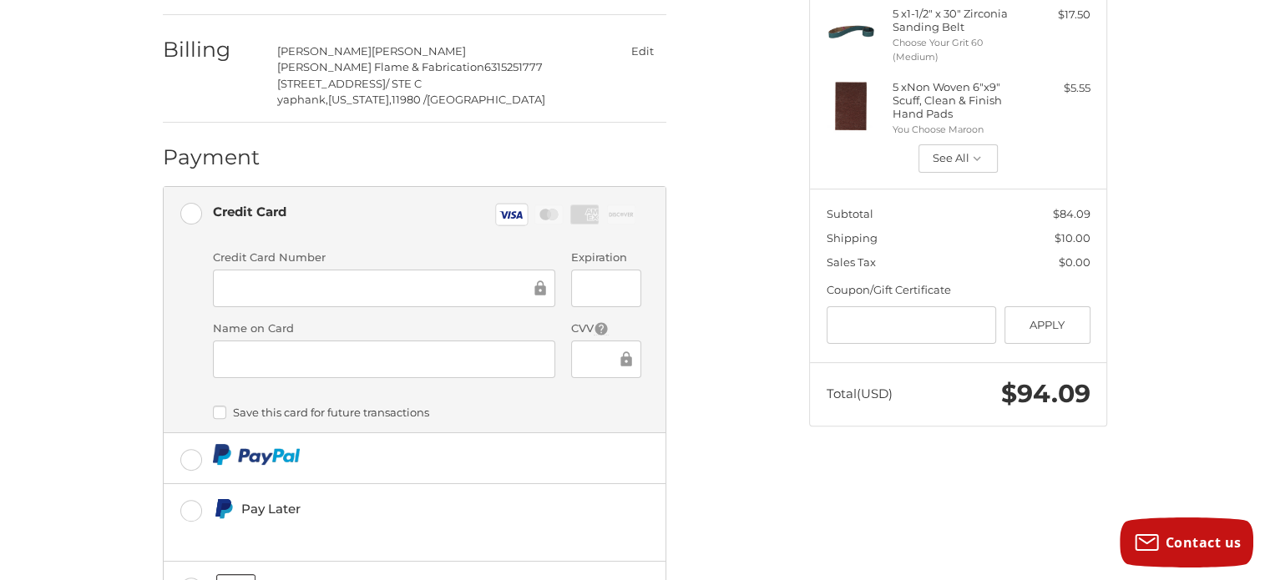 This screenshot has width=1270, height=580. What do you see at coordinates (956, 49) in the screenshot?
I see `li: Choose Your Grit 60 (Medium)` at bounding box center [956, 49].